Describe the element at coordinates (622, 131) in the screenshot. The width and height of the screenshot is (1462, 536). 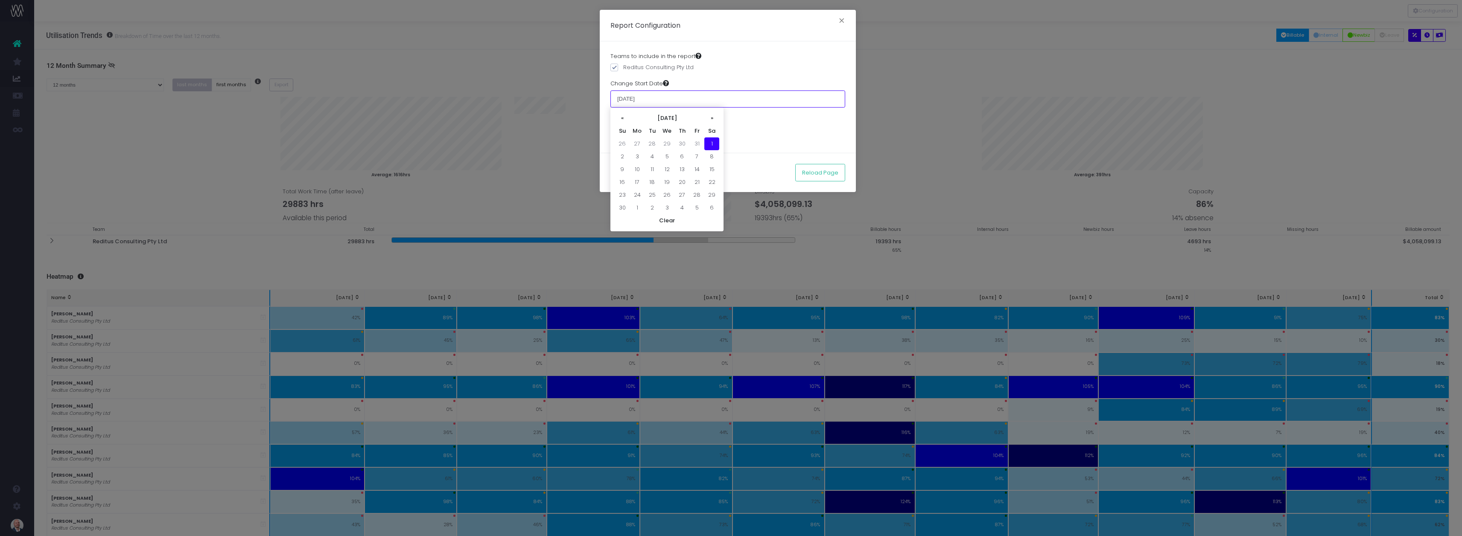
I see `th: Su` at that location.